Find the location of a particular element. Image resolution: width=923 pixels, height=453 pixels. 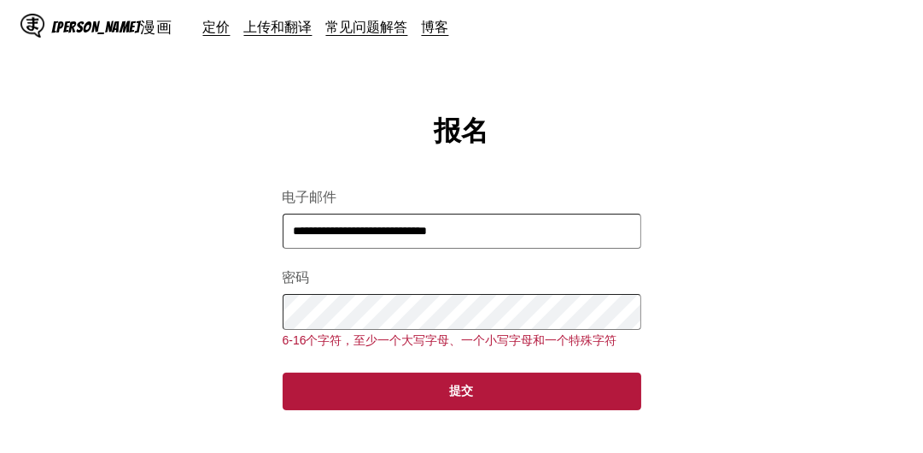

font: 提交 is located at coordinates (462, 390).